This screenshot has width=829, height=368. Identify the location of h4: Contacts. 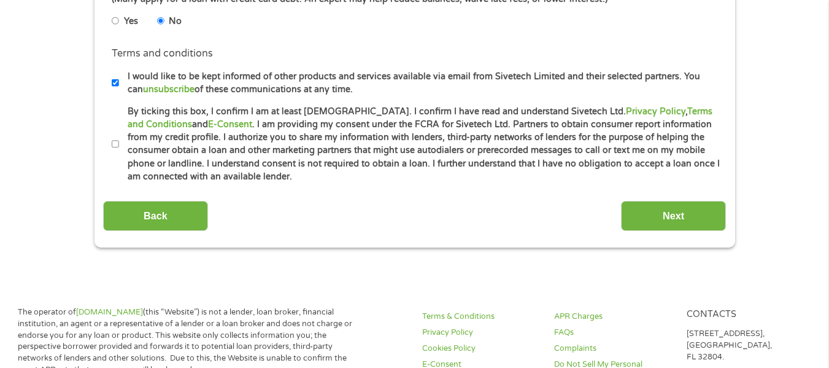
(745, 314).